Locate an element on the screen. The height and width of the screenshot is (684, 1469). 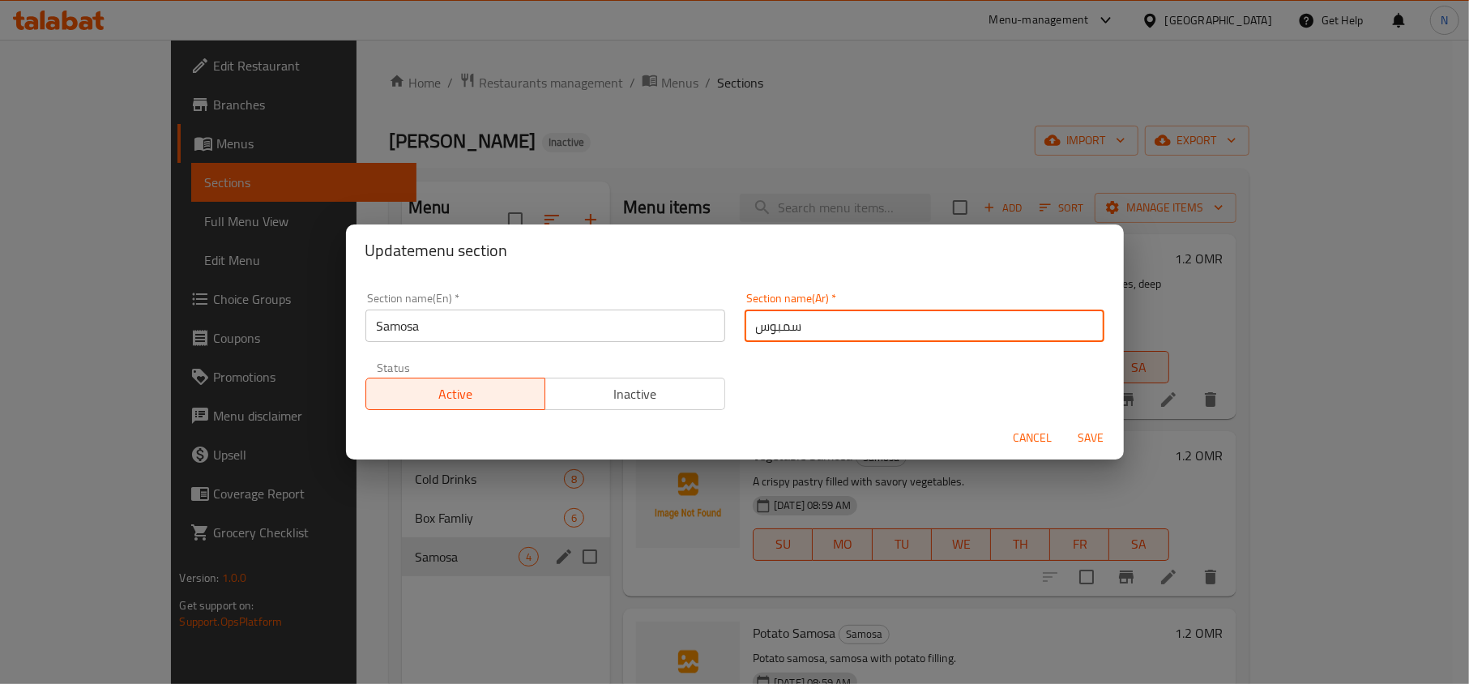
button: Cancel is located at coordinates (1033, 438).